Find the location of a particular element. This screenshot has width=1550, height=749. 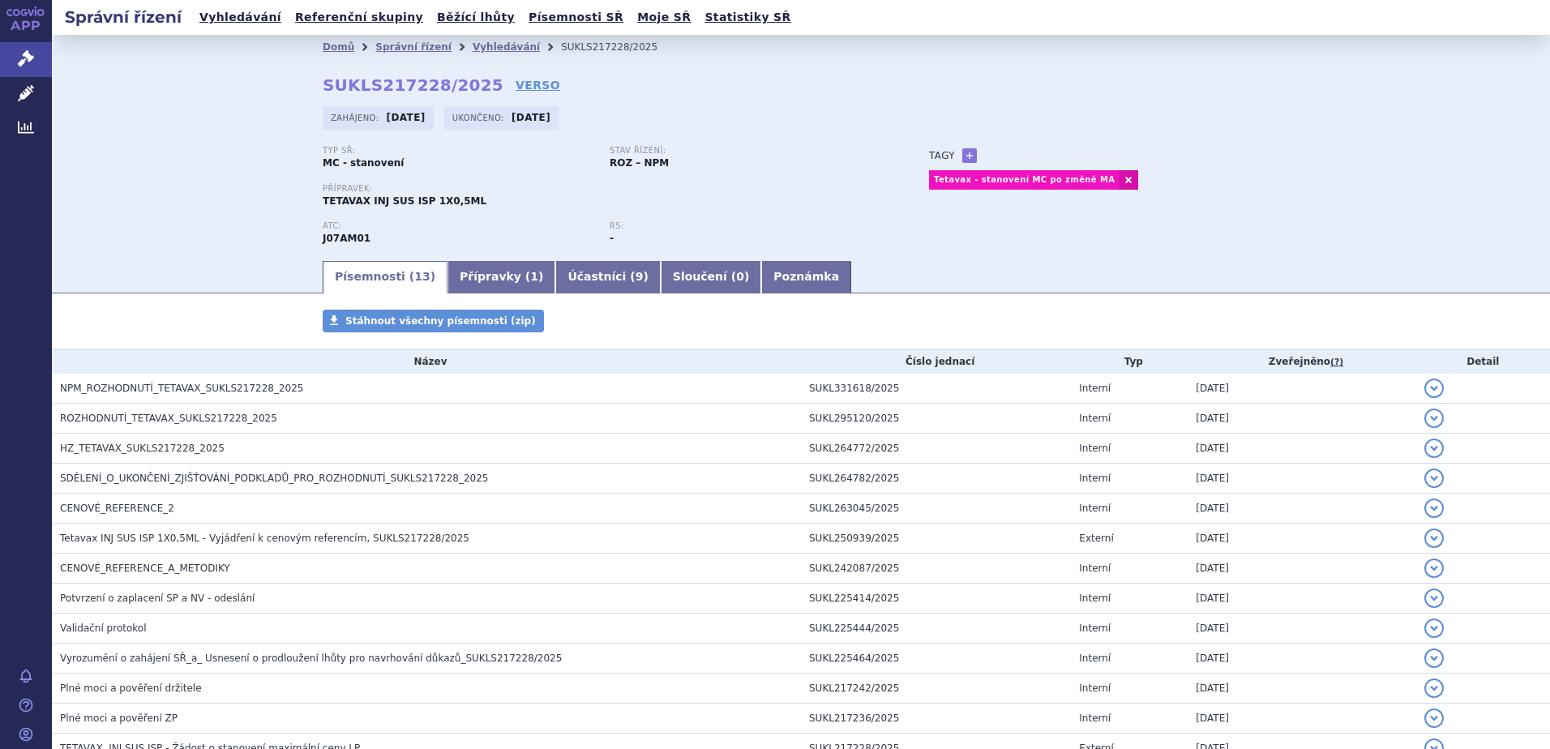

a: Správní řízení is located at coordinates (414, 47).